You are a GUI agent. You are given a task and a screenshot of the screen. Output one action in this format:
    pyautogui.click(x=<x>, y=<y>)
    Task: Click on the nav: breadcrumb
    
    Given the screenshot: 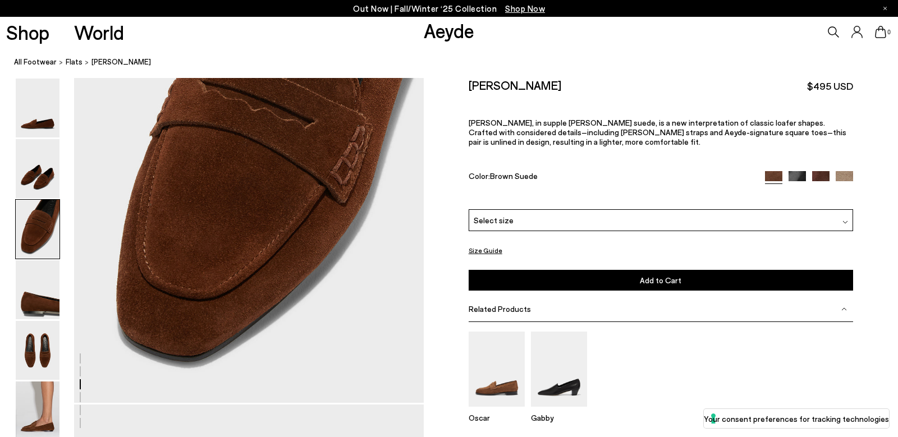 What is the action you would take?
    pyautogui.click(x=456, y=62)
    